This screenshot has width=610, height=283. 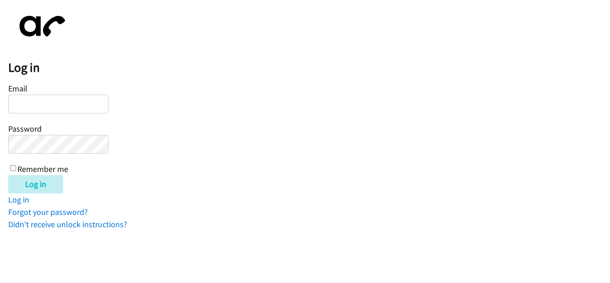 What do you see at coordinates (40, 26) in the screenshot?
I see `img: aphone-8a226864a2ddd6a5e75d1ebefc011f4aa8f32683c2d82f3fb0802fe031f96514.svg` at bounding box center [40, 26].